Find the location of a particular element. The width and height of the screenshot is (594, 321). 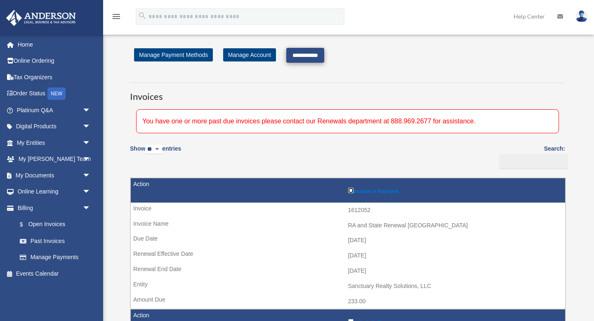

i: search is located at coordinates (142, 16).